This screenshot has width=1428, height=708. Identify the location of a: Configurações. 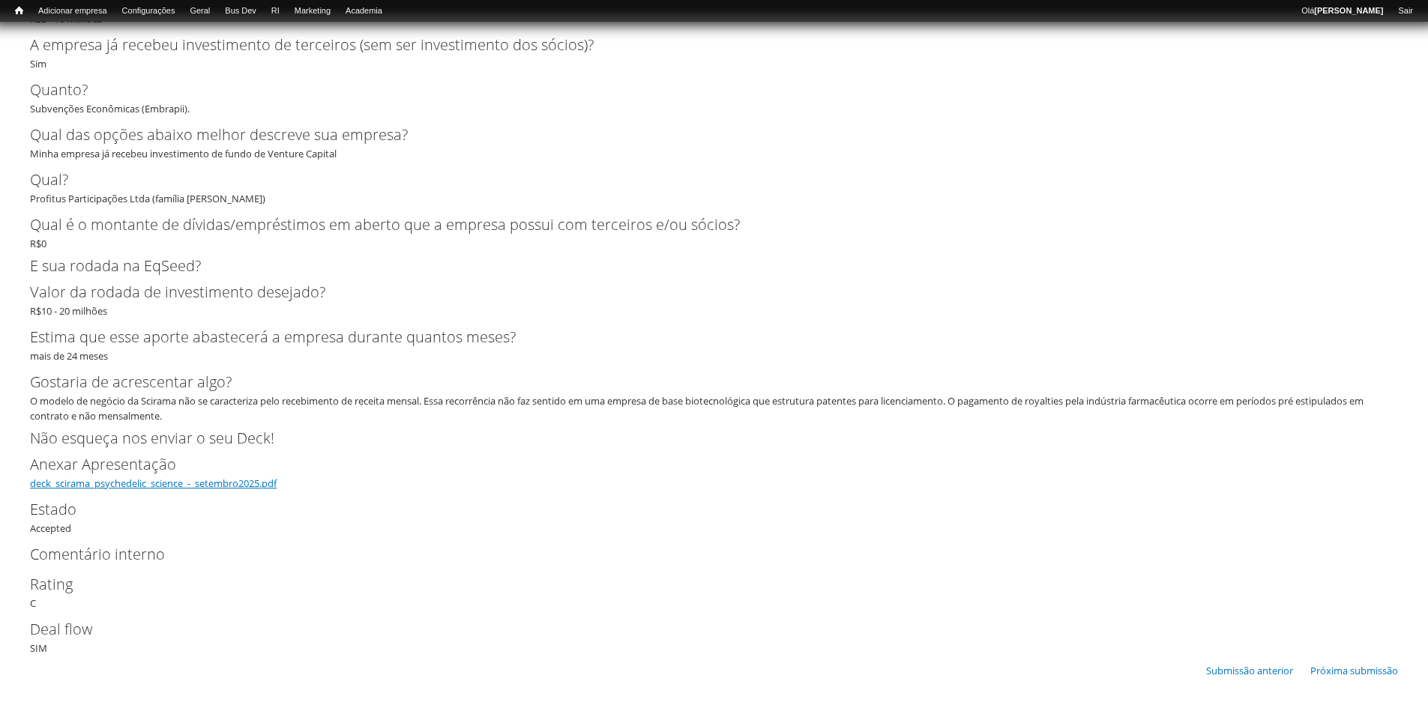
(148, 11).